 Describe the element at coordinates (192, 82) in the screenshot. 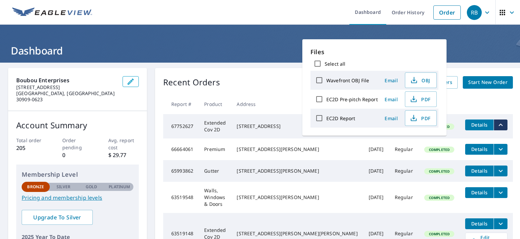

I see `p: Recent Orders` at that location.